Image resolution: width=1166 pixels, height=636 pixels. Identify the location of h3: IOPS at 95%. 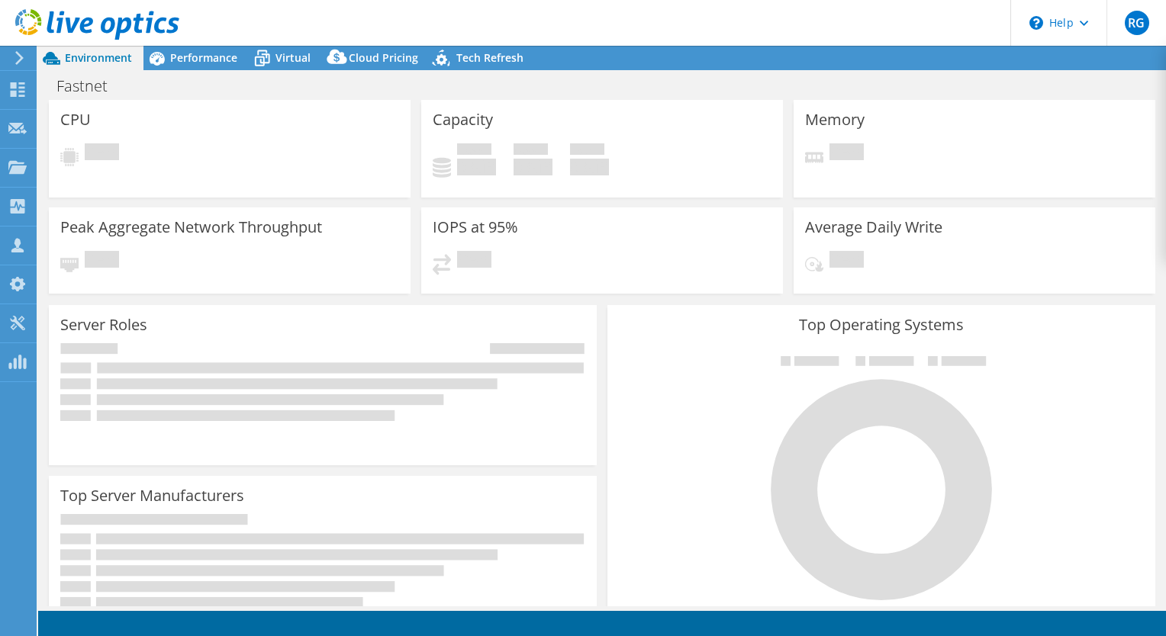
(475, 227).